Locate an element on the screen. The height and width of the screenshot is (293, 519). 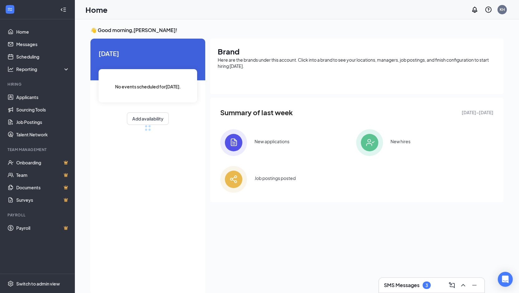
svg: WorkstreamLogo is located at coordinates (10, 9).